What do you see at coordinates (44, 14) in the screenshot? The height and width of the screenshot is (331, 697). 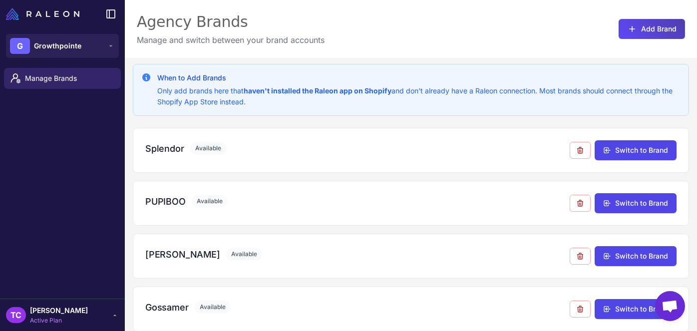 I see `a: Raleon Logo` at bounding box center [44, 14].